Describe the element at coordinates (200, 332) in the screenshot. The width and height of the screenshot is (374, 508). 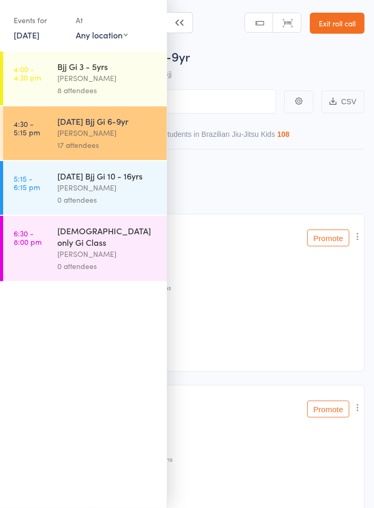
I see `div: Grey 3 Stripes` at that location.